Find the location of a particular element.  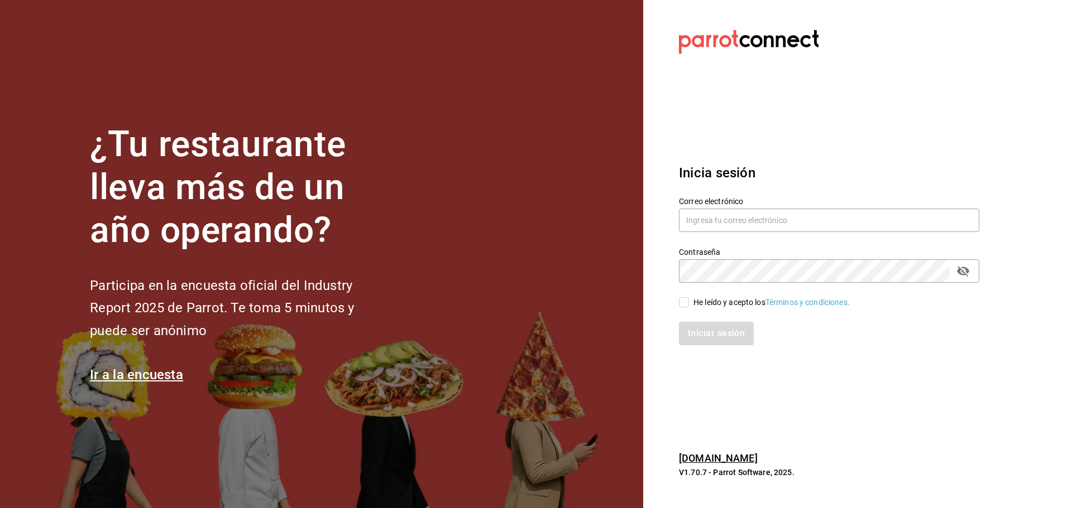

a: Ir a la encuesta is located at coordinates (136, 375).